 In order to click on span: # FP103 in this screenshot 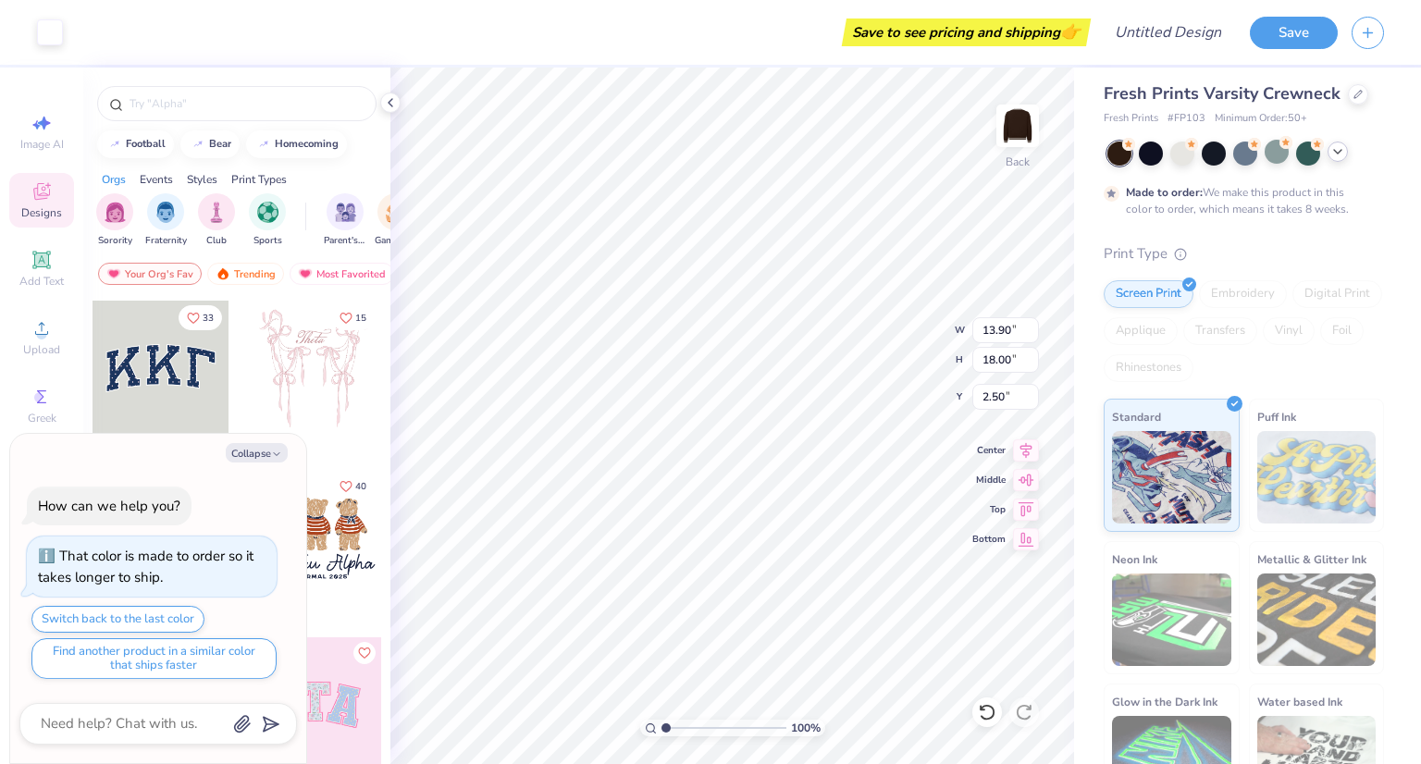, I will do `click(1186, 118)`.